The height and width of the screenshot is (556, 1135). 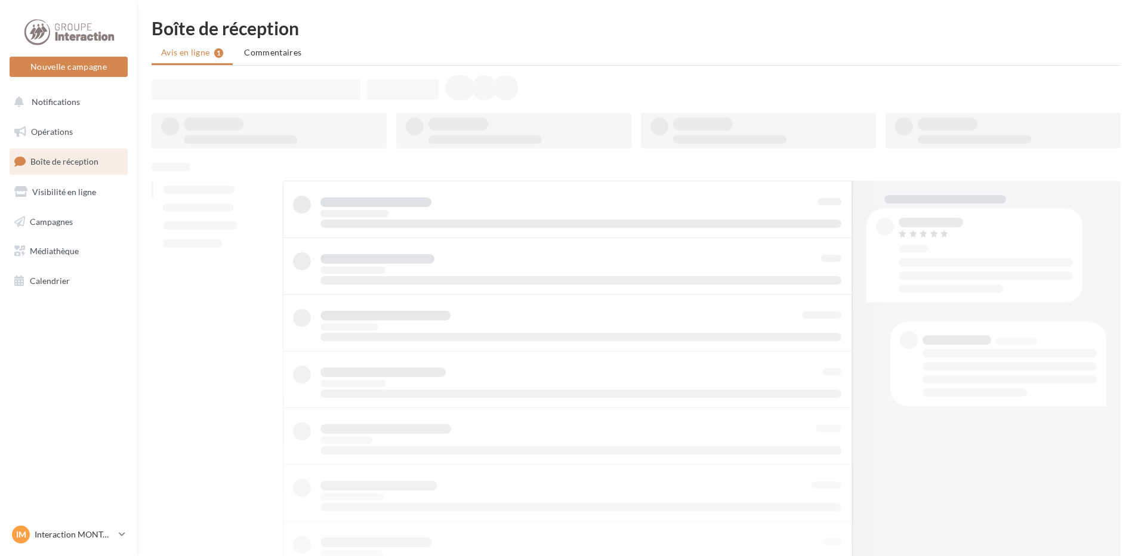 I want to click on span: IM, so click(x=21, y=535).